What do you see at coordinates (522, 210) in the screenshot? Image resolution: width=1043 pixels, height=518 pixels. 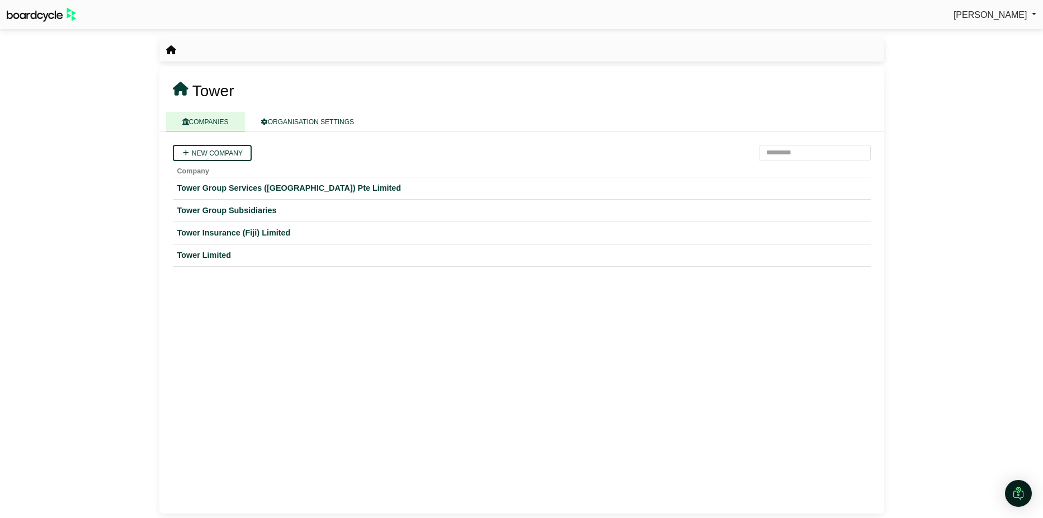 I see `div: Tower Group Subsidiaries` at bounding box center [522, 210].